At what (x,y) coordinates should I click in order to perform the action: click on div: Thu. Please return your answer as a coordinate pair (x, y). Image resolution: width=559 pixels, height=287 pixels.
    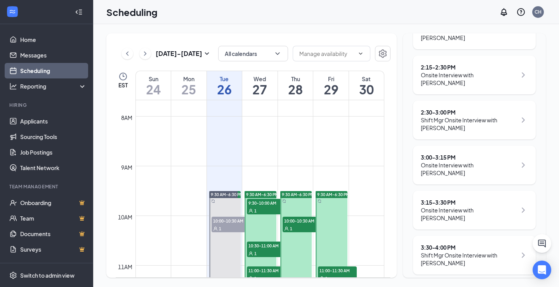
    Looking at the image, I should click on (295, 79).